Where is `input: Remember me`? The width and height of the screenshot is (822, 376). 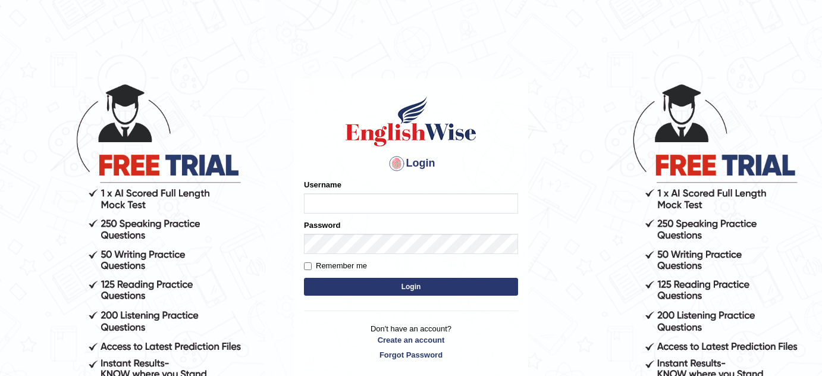
input: Remember me is located at coordinates (308, 266).